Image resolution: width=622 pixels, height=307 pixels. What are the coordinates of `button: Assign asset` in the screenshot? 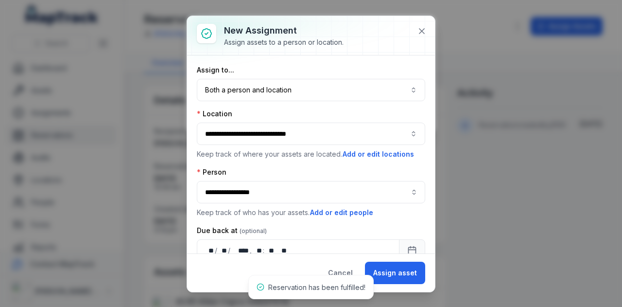 It's located at (395, 273).